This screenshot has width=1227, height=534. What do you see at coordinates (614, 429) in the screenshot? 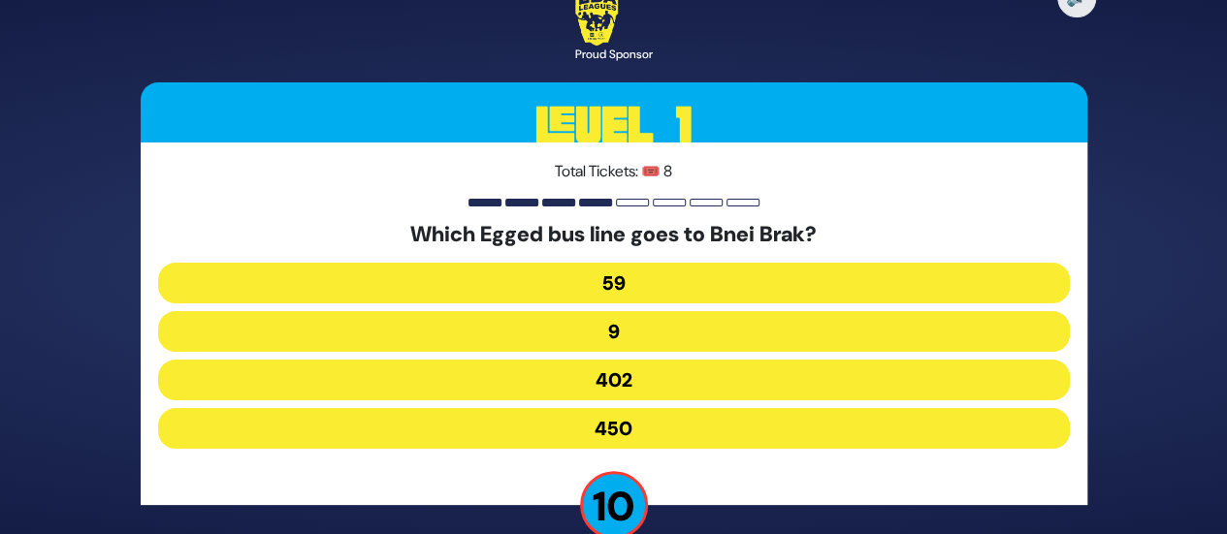
I see `button: 450` at bounding box center [614, 429].